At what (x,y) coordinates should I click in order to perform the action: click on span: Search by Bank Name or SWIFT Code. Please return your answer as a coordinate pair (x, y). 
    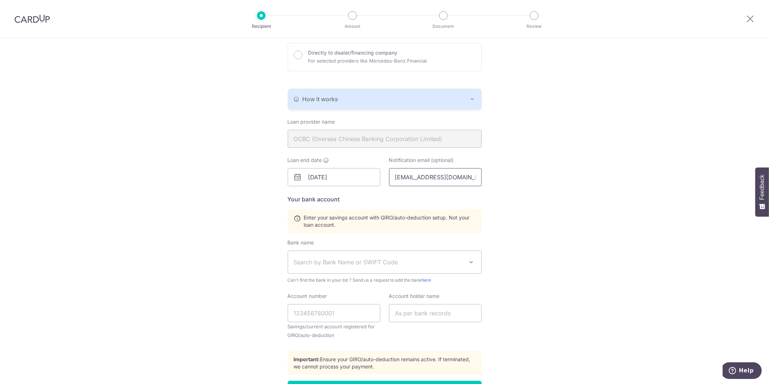
    Looking at the image, I should click on (379, 262).